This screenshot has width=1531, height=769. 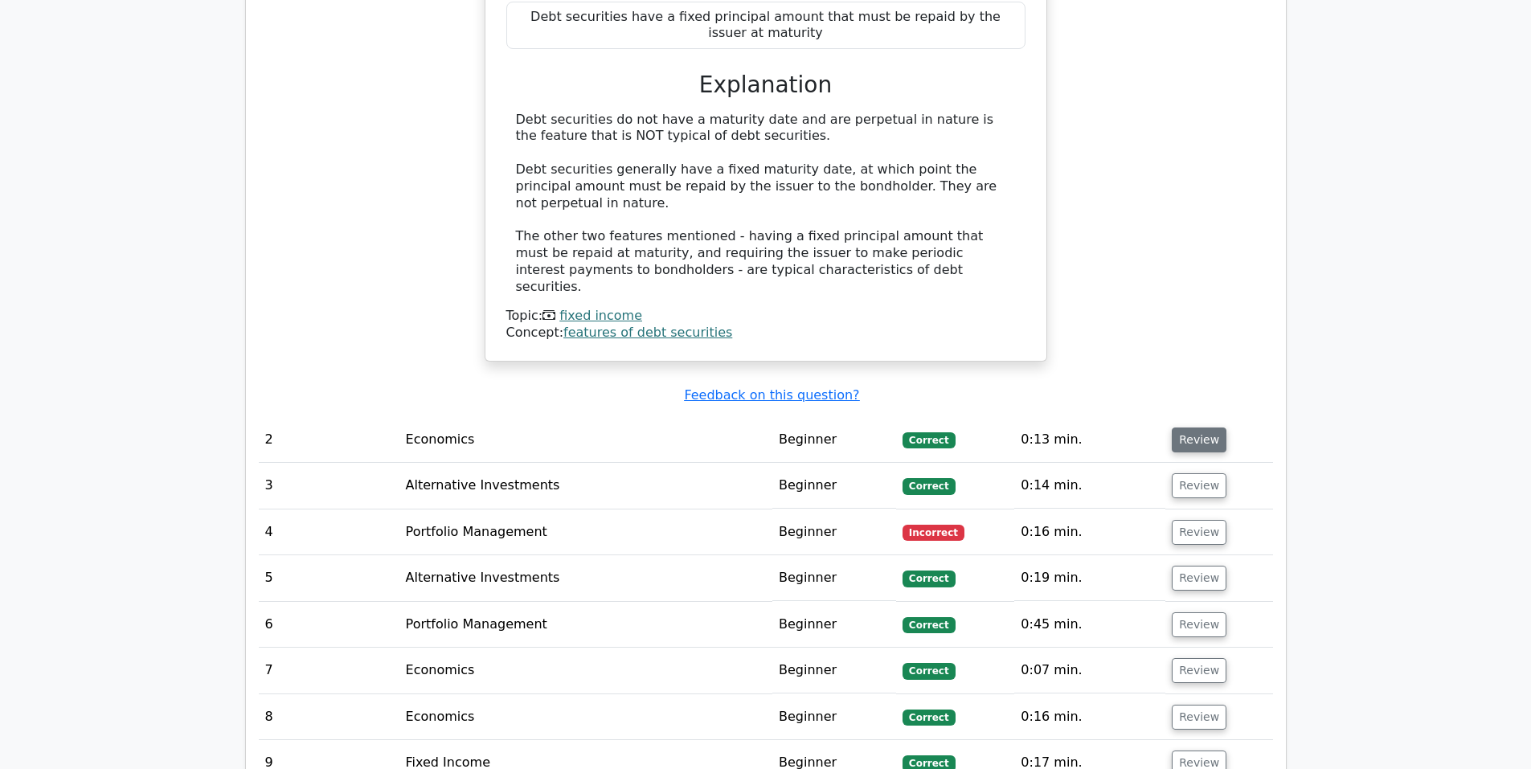 What do you see at coordinates (648, 332) in the screenshot?
I see `a: features of debt securities` at bounding box center [648, 332].